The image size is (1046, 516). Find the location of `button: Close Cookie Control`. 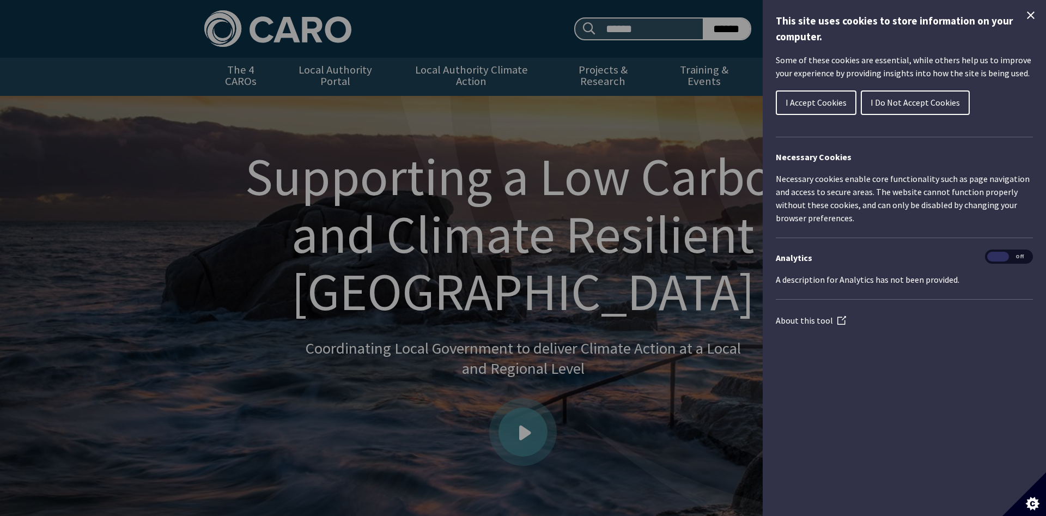

button: Close Cookie Control is located at coordinates (1031, 15).